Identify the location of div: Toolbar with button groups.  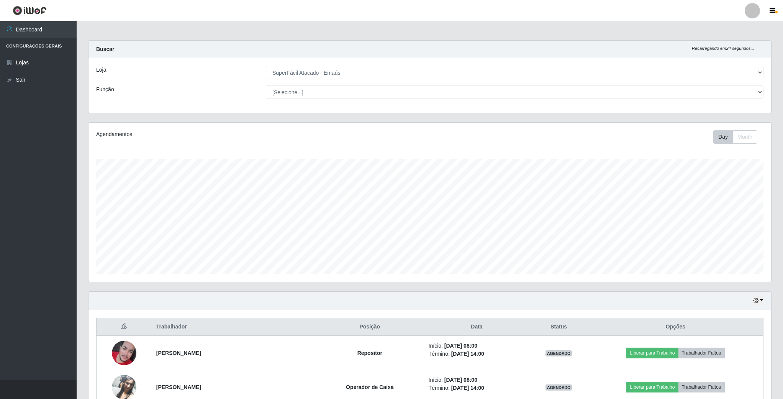
(738, 137).